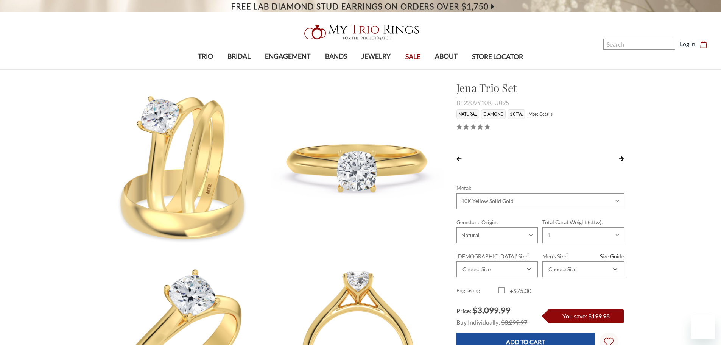 This screenshot has width=721, height=345. Describe the element at coordinates (540, 103) in the screenshot. I see `div: BT2209Y10K-U095` at that location.